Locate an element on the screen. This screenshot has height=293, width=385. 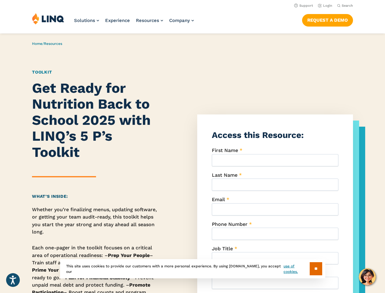
p: Whether you’re finalizing menus, updating software, or getting your team audit-ready, this toolki... is located at coordinates (96, 221).